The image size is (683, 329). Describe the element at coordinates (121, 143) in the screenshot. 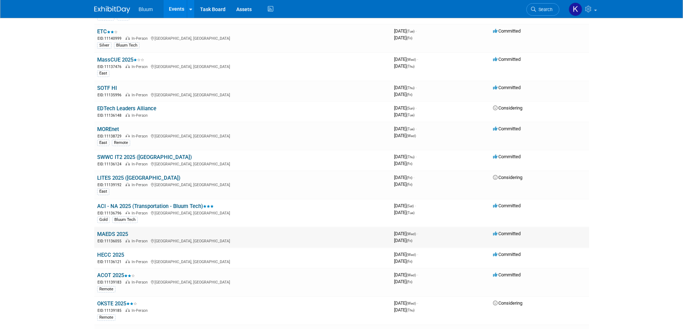

I see `div: Remote` at that location.